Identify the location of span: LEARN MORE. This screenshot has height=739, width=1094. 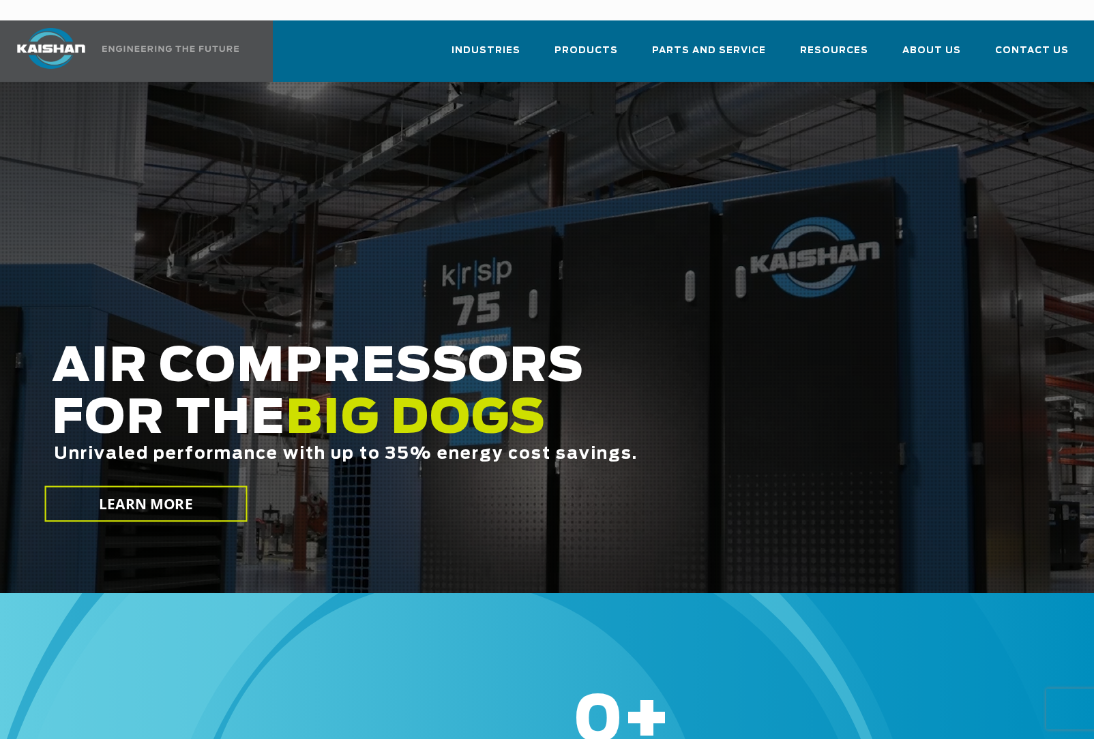
(146, 504).